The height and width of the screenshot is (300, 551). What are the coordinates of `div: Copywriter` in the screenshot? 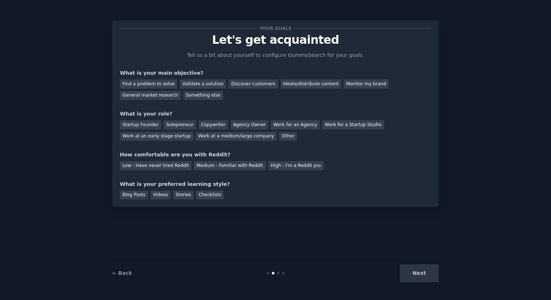 It's located at (213, 125).